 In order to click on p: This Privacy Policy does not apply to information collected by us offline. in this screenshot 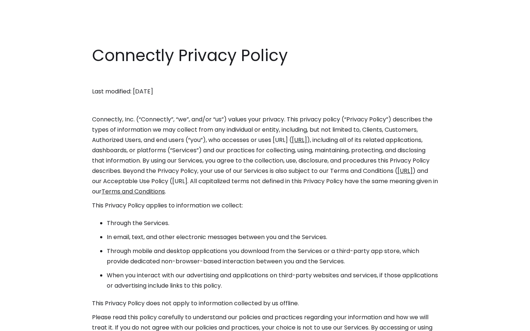, I will do `click(265, 304)`.